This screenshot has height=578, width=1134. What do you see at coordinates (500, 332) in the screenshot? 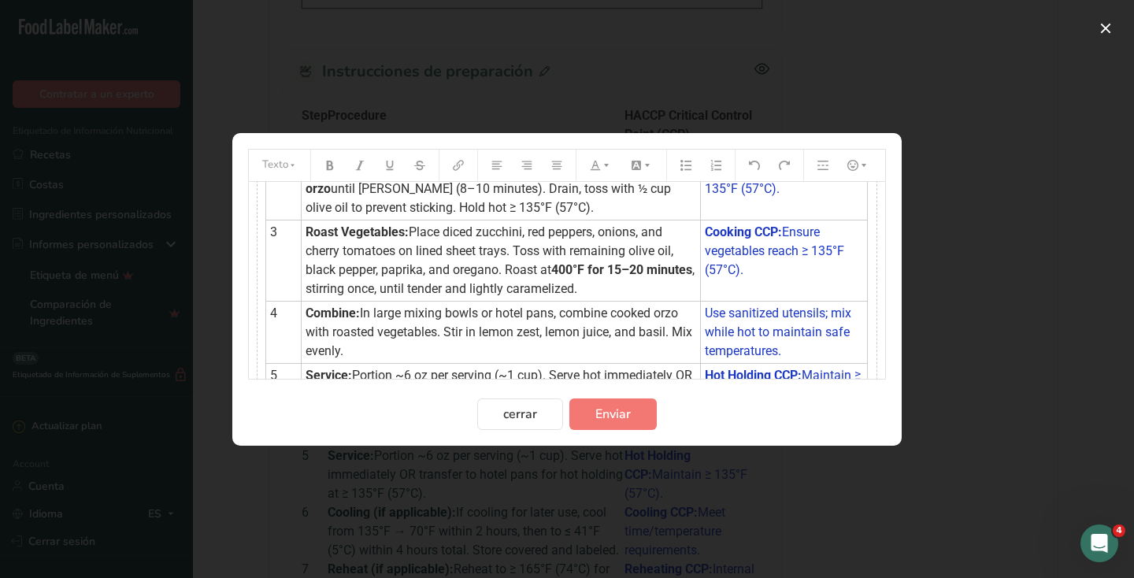
I see `span: In large mixing bowls or hotel pans, combine cooked orzo with roasted vegetables. Stir in lemon z...` at bounding box center [500, 332].